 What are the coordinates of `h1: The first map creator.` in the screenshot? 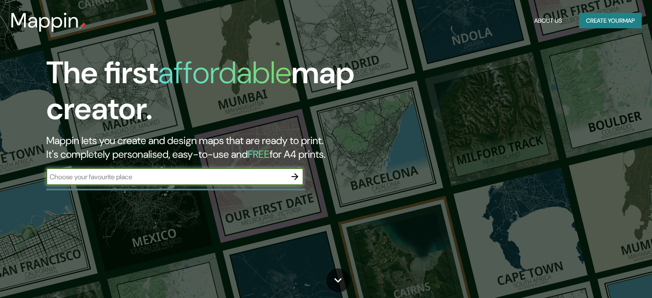 It's located at (209, 94).